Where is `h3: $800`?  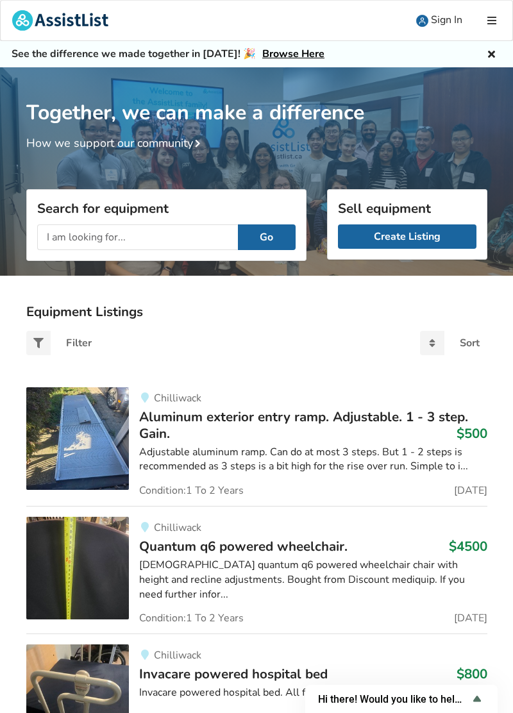 h3: $800 is located at coordinates (472, 674).